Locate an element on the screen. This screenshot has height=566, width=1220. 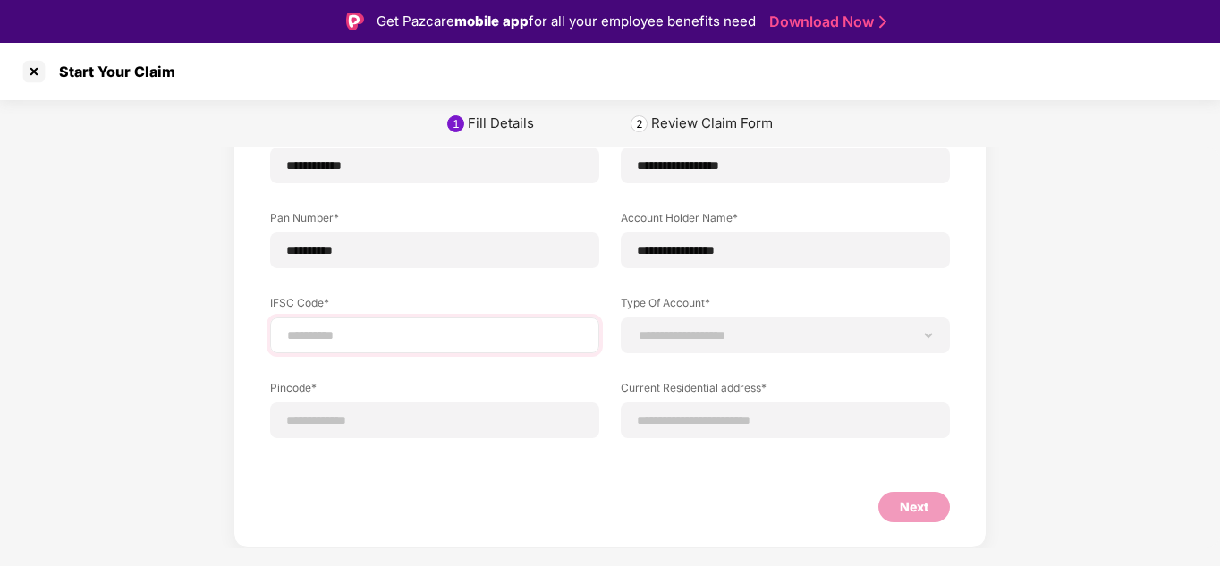
div: Fill Details is located at coordinates (501, 123).